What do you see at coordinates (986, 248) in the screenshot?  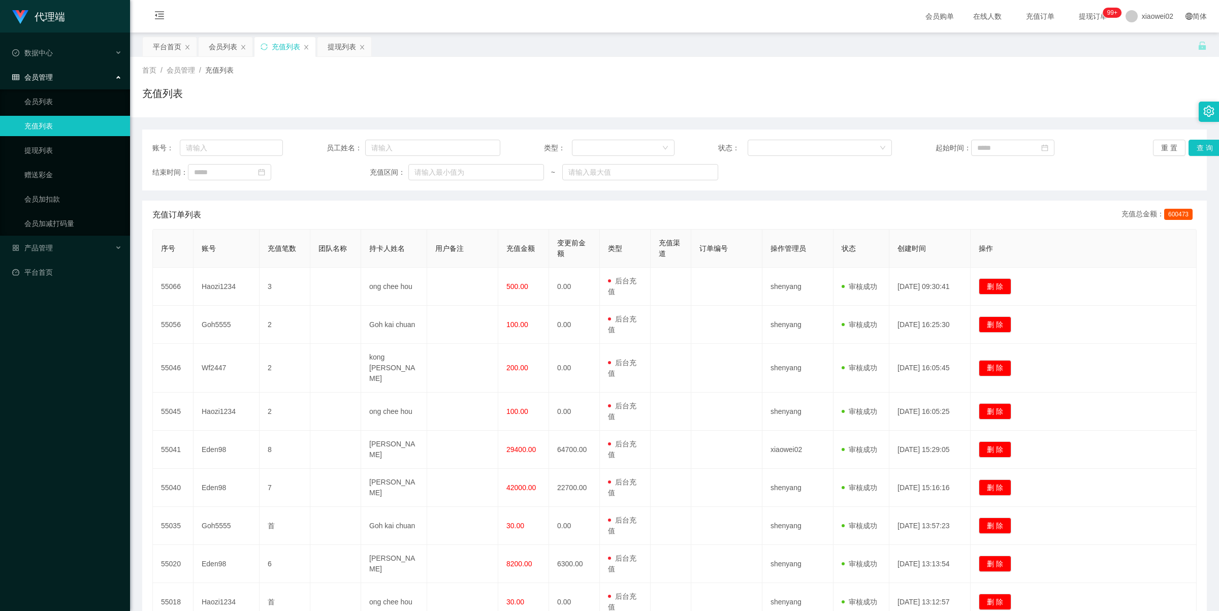 I see `span: 操作` at bounding box center [986, 248].